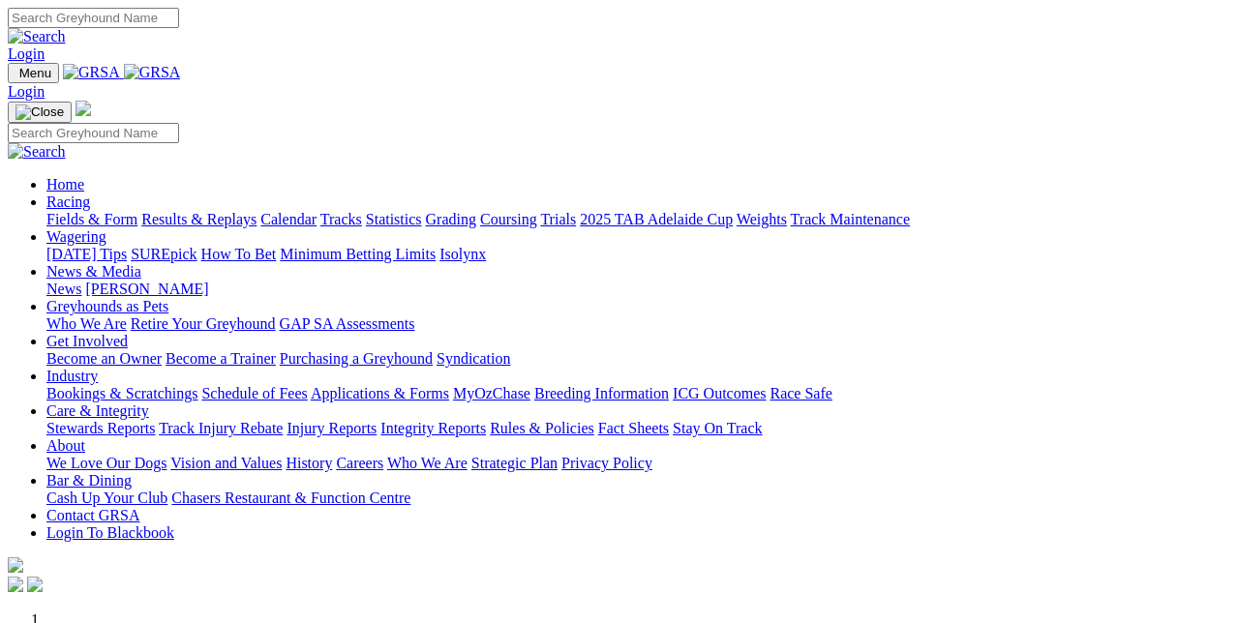 This screenshot has height=623, width=1239. Describe the element at coordinates (394, 219) in the screenshot. I see `a: Statistics` at that location.